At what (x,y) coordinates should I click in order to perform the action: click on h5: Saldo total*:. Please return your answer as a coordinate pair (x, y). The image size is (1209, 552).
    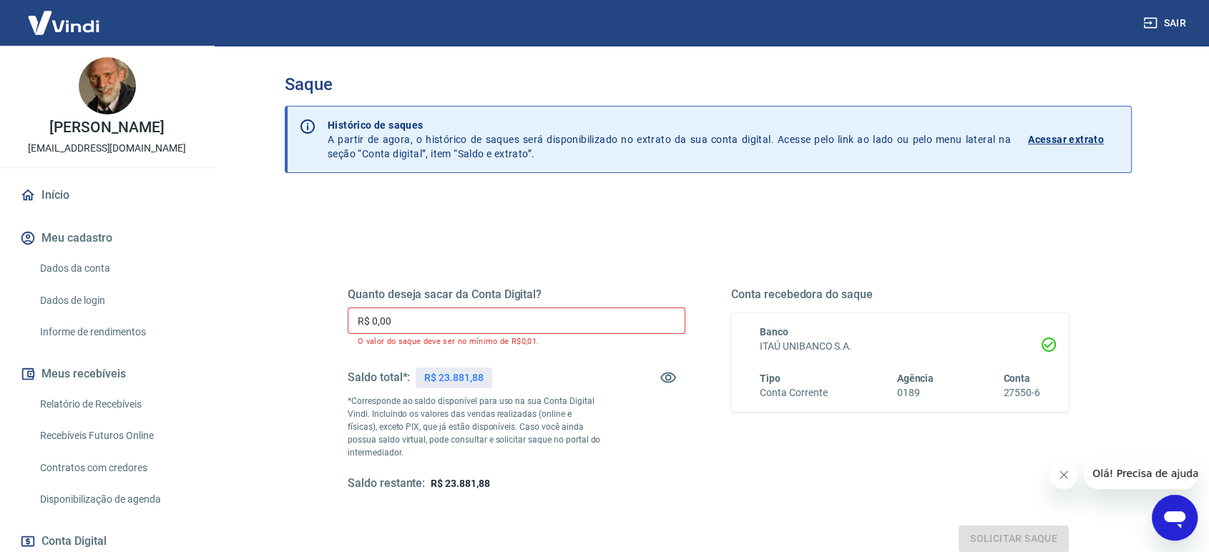
    Looking at the image, I should click on (378, 378).